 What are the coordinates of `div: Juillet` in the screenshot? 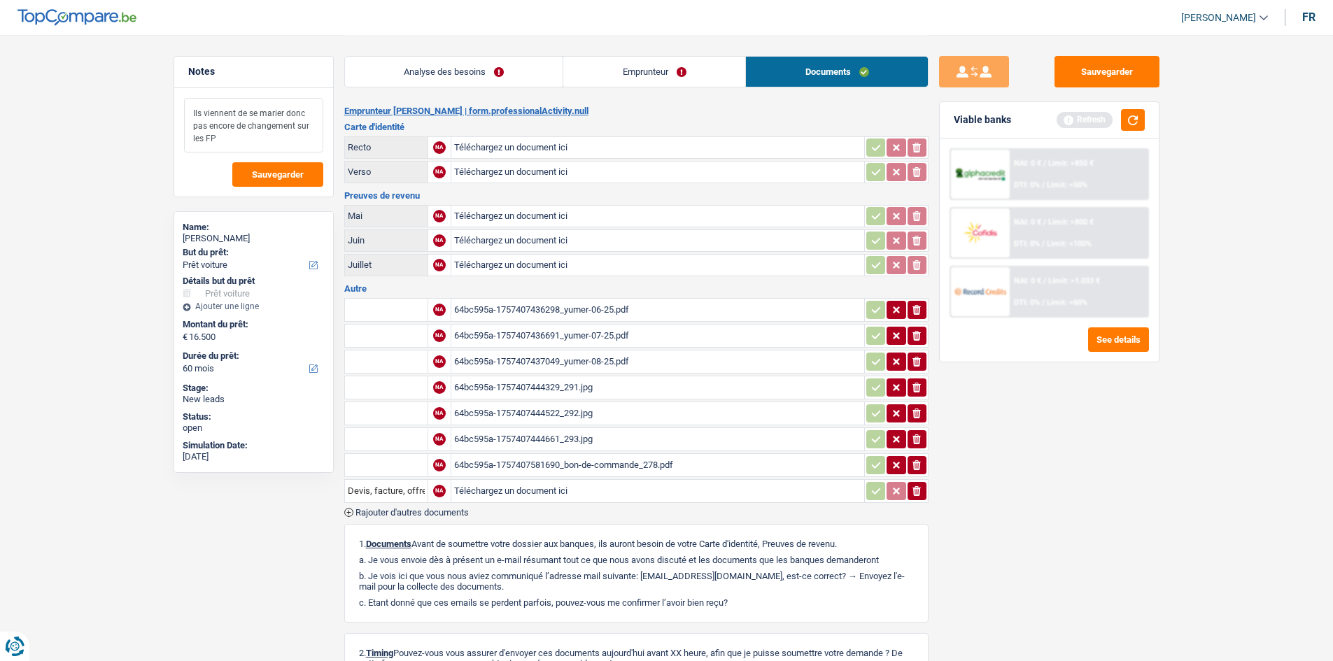 It's located at (386, 264).